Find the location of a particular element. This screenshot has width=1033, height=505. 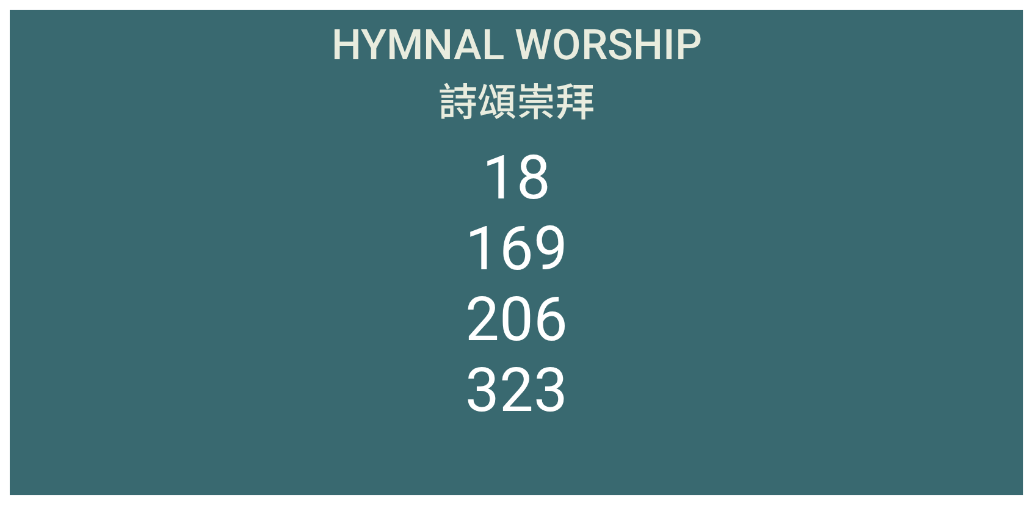

span: Hymnal Worship is located at coordinates (517, 45).